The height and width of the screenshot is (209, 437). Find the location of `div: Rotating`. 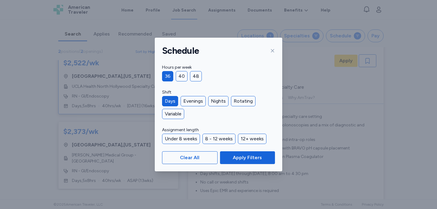

div: Rotating is located at coordinates (243, 101).